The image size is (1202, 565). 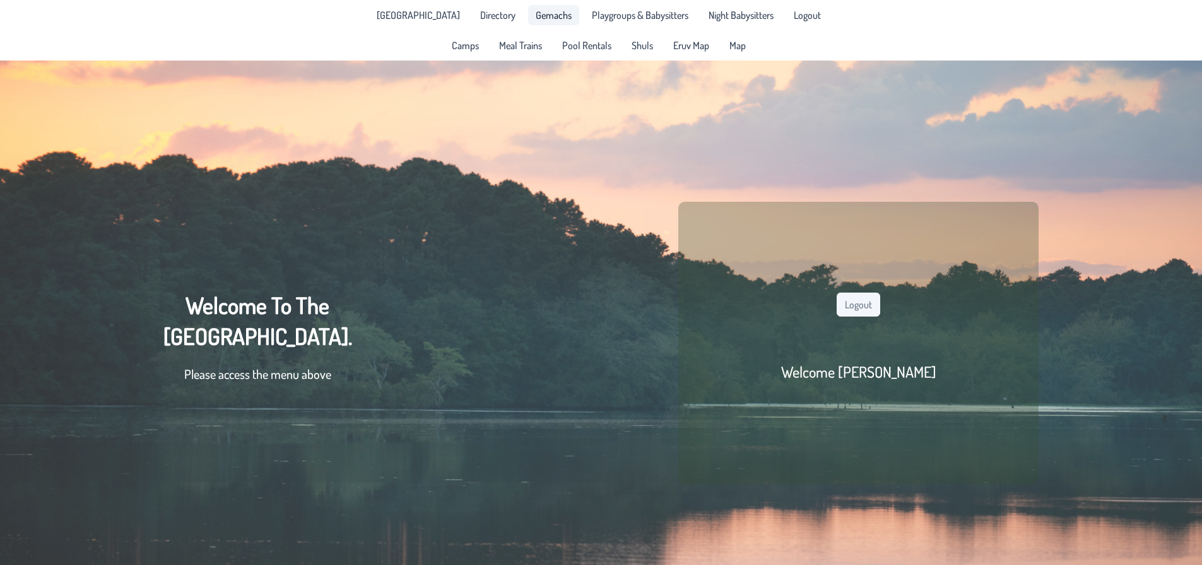 What do you see at coordinates (498, 15) in the screenshot?
I see `li: Directory` at bounding box center [498, 15].